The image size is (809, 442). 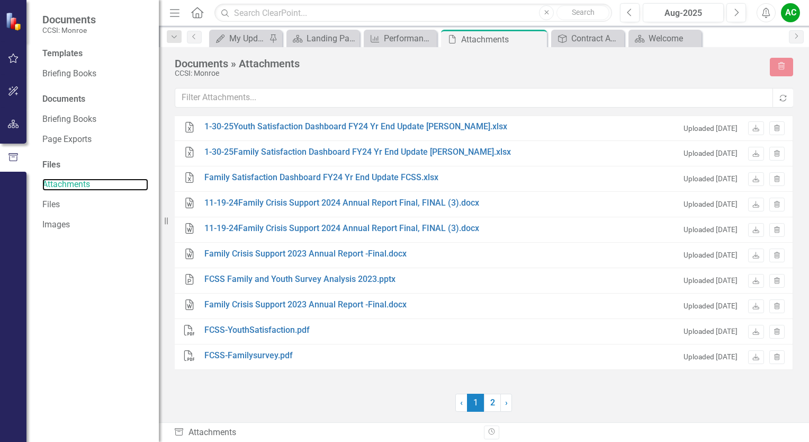 What do you see at coordinates (14, 21) in the screenshot?
I see `img: ClearPoint Strategy` at bounding box center [14, 21].